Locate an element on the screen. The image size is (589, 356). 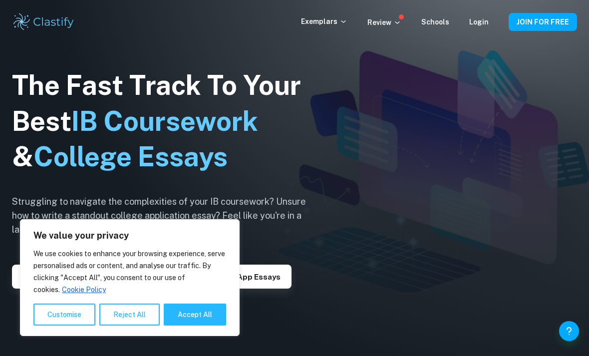
a: Explore IAs is located at coordinates (44, 276).